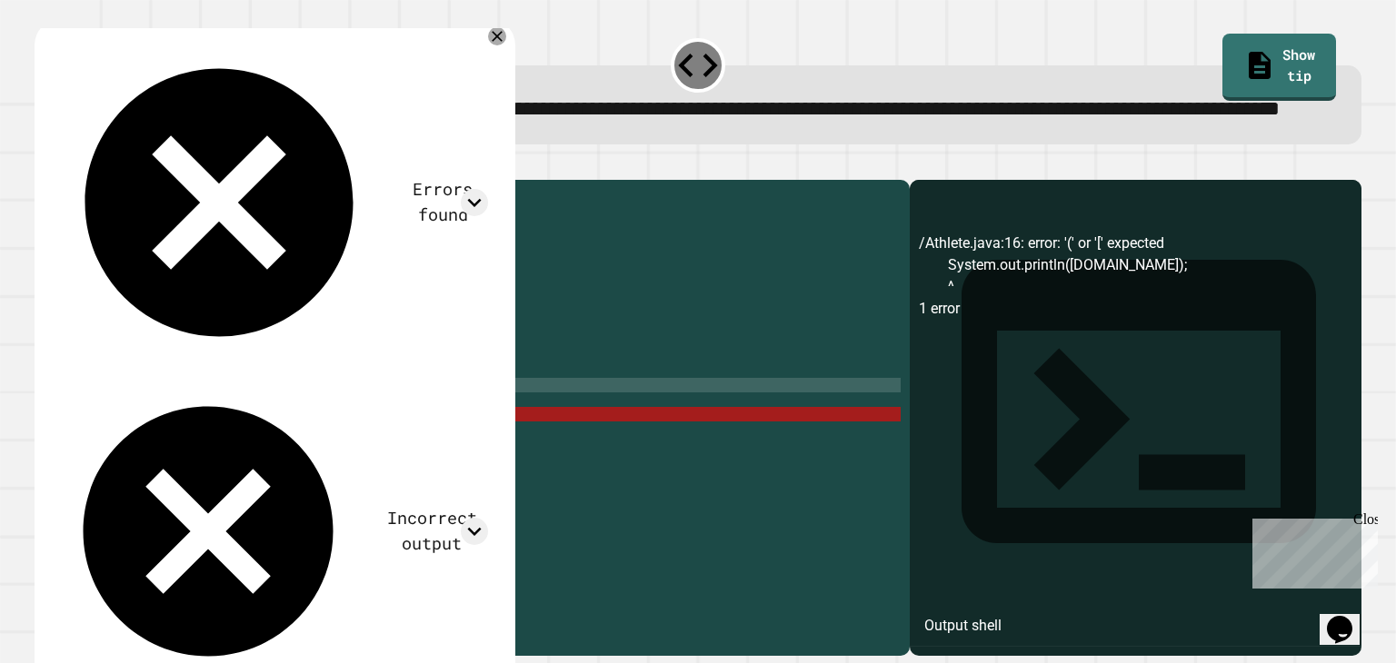 The image size is (1396, 663). Describe the element at coordinates (66, 61) in the screenshot. I see `div: Chat with us now!Close` at that location.